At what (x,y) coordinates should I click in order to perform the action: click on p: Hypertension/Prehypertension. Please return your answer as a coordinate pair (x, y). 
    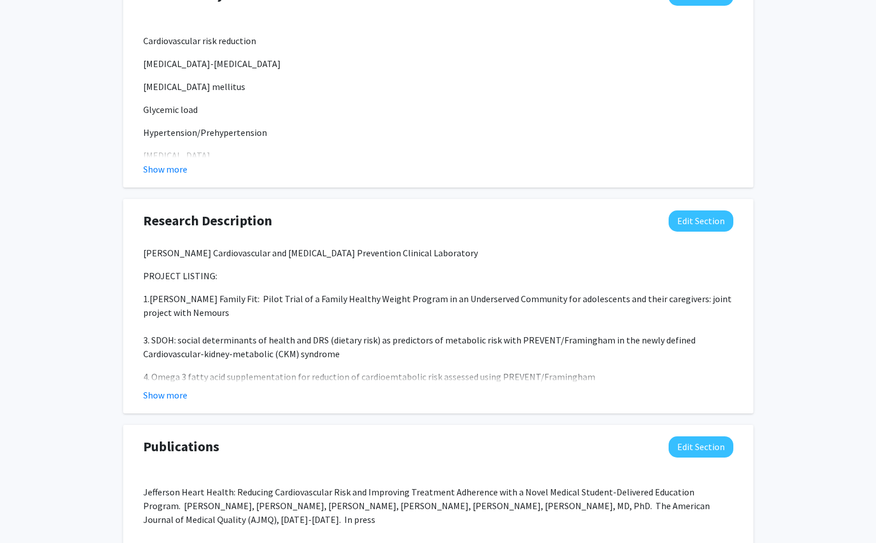
    Looking at the image, I should click on (438, 132).